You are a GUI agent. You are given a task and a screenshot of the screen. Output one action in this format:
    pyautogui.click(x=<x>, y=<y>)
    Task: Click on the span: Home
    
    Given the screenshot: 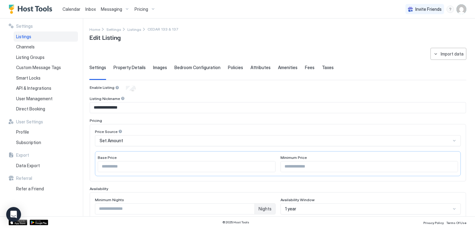 What is the action you would take?
    pyautogui.click(x=95, y=29)
    